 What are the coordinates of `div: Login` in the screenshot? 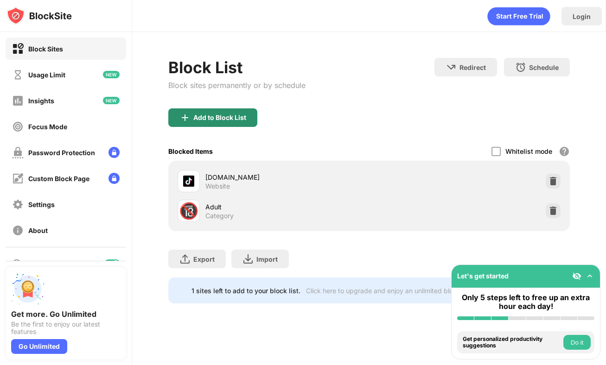 It's located at (581, 16).